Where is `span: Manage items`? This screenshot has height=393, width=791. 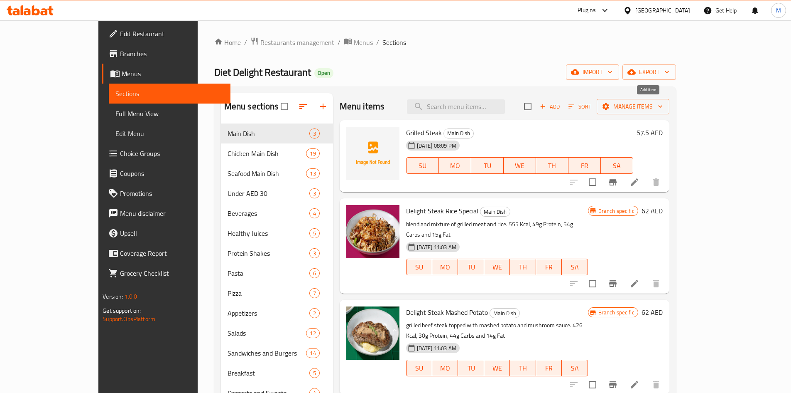 span: Manage items is located at coordinates (633, 106).